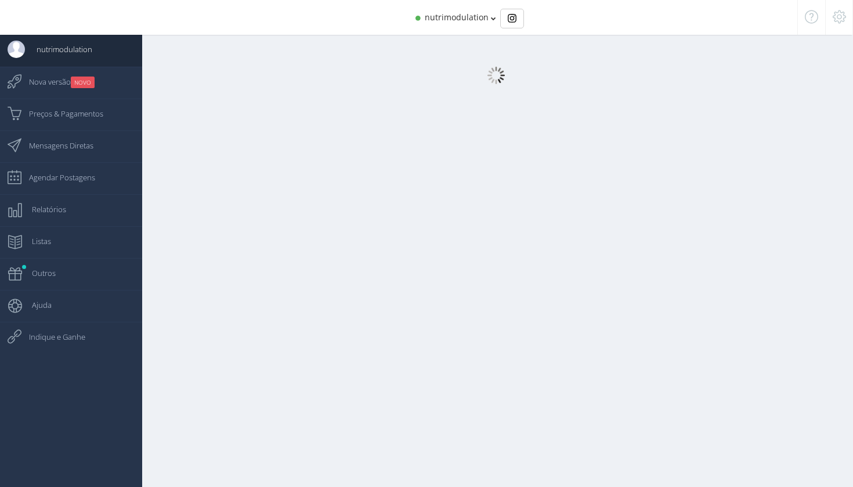 Image resolution: width=853 pixels, height=487 pixels. I want to click on span: Preços & Pagamentos, so click(60, 114).